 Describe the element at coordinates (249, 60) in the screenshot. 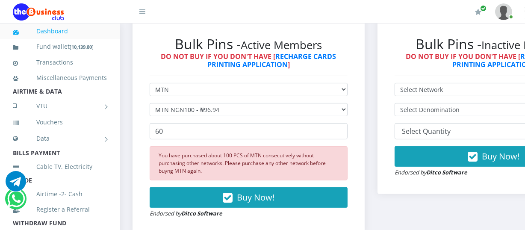

I see `strong: DO NOT BUY IF YOU DON'T HAVE [ ]` at that location.